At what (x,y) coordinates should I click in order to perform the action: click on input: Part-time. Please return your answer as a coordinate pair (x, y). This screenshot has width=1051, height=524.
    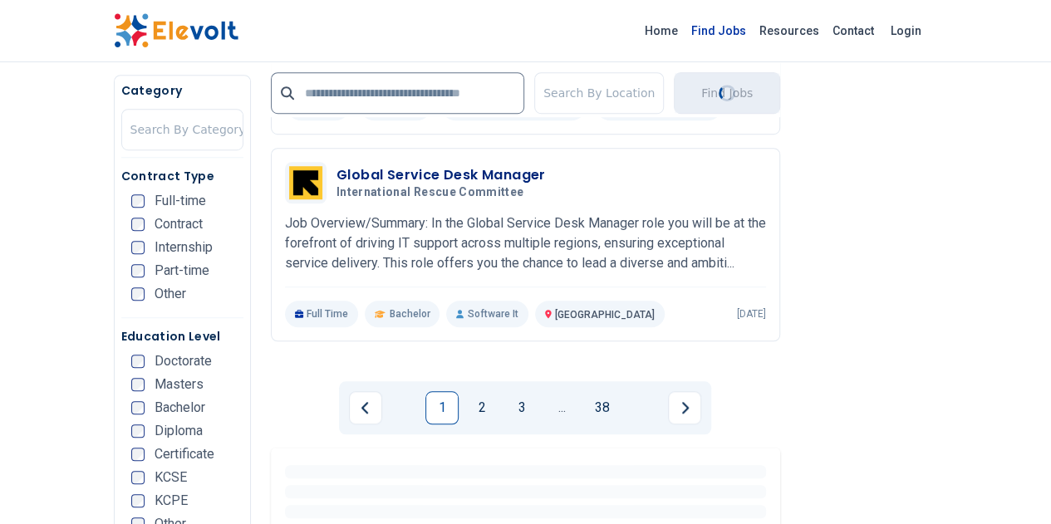
    Looking at the image, I should click on (138, 271).